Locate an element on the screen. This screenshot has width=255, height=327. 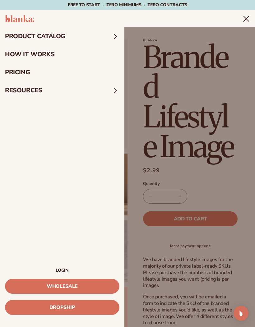
a: Wholesale is located at coordinates (62, 287).